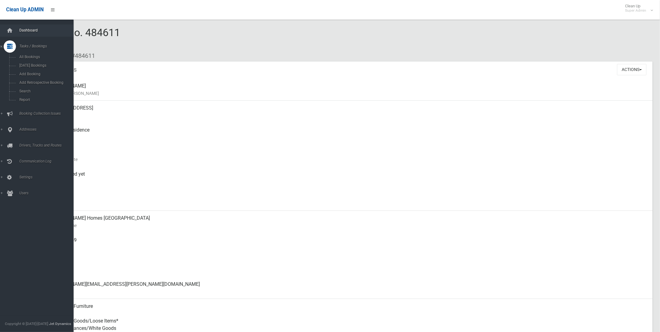 The height and width of the screenshot is (332, 660). I want to click on span: Dashboard, so click(48, 30).